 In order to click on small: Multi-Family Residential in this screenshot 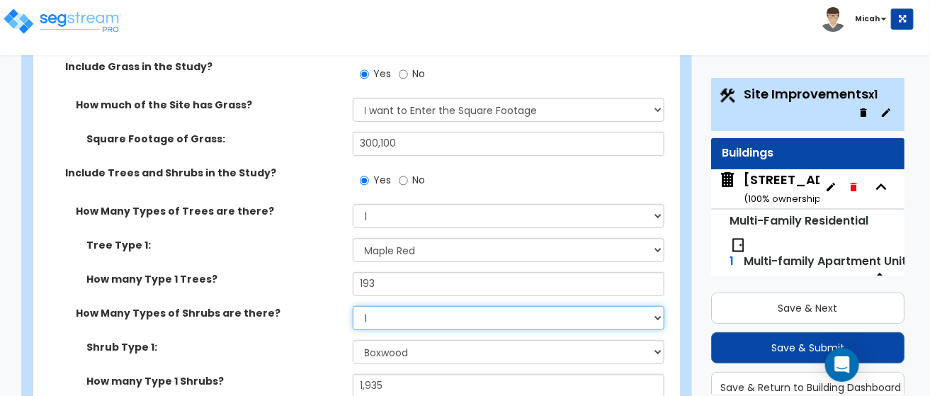, I will do `click(799, 220)`.